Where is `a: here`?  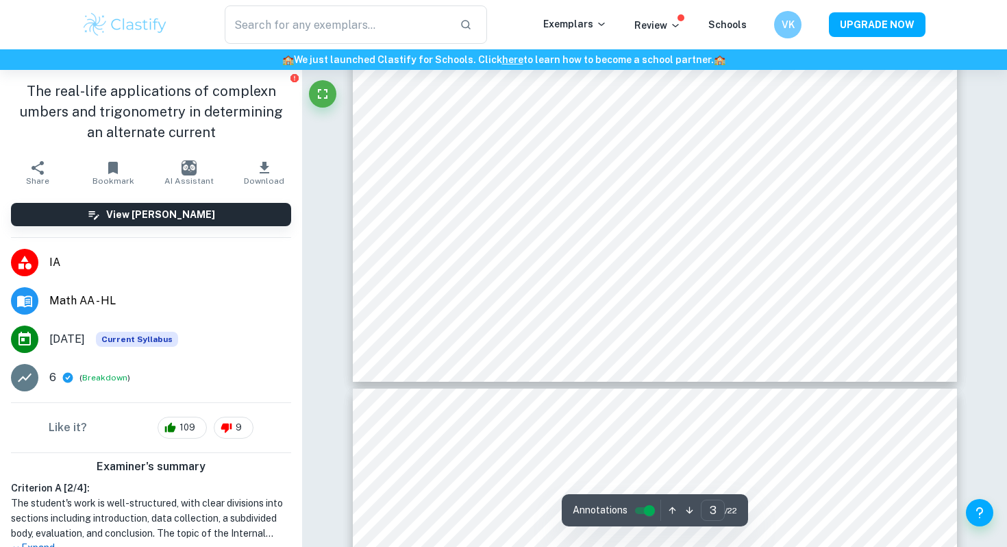 a: here is located at coordinates (512, 60).